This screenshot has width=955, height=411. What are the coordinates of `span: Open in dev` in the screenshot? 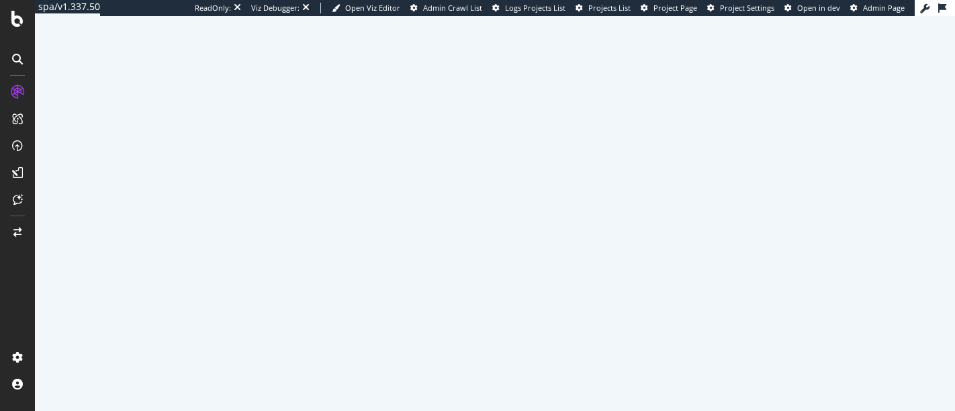 It's located at (819, 7).